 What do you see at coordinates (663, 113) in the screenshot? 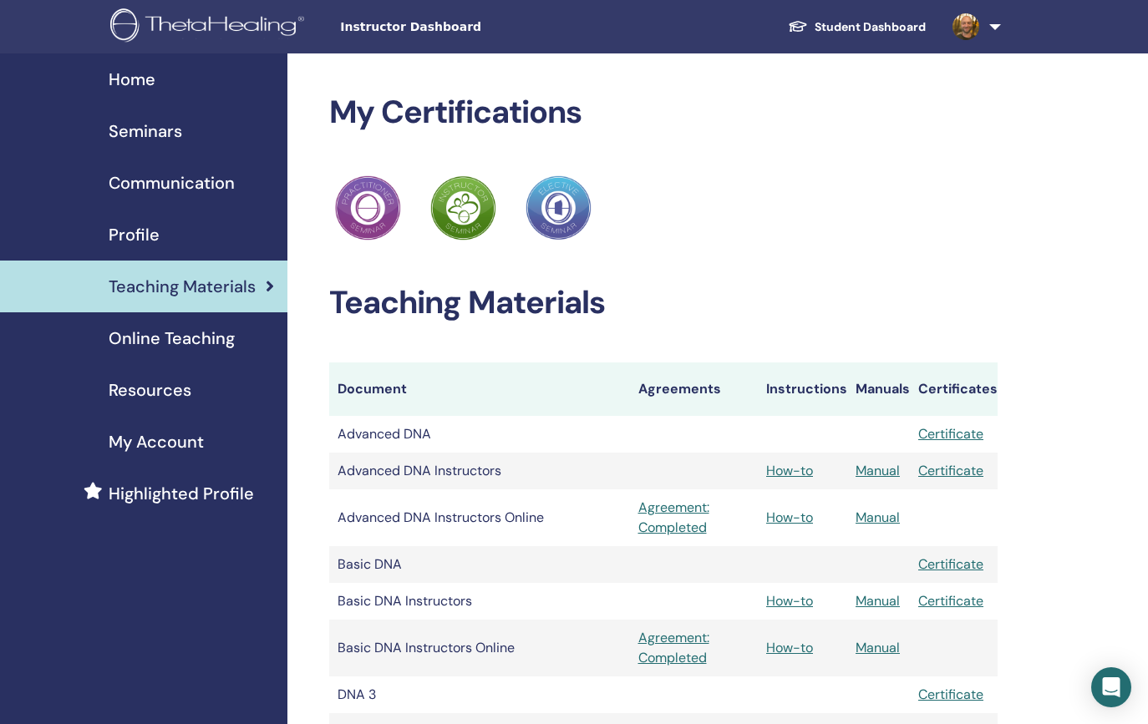
I see `h2: My Certifications` at bounding box center [663, 113].